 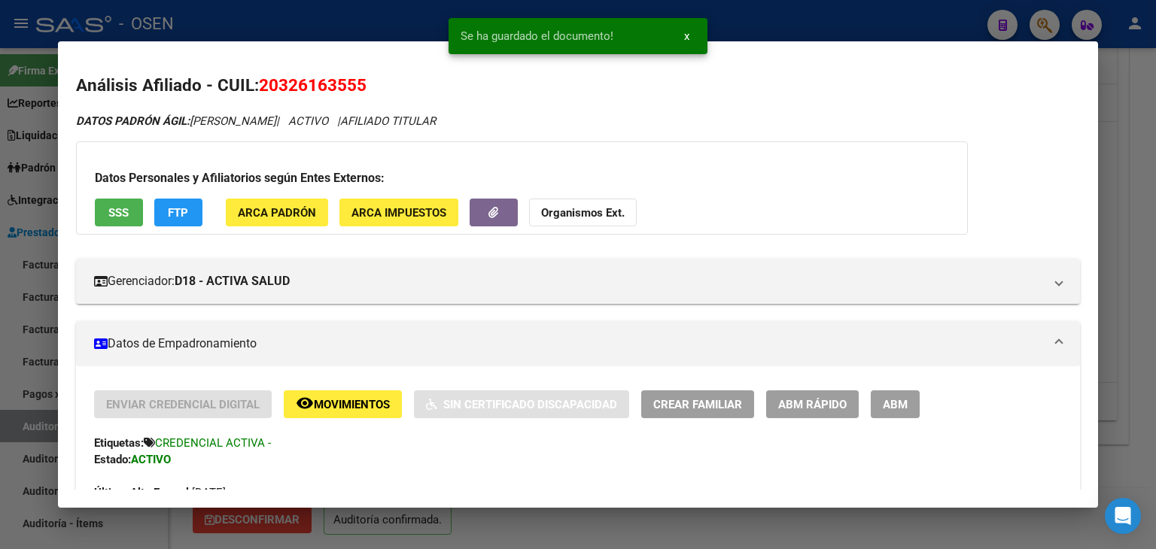 What do you see at coordinates (399, 213) in the screenshot?
I see `span: ARCA Impuestos` at bounding box center [399, 213].